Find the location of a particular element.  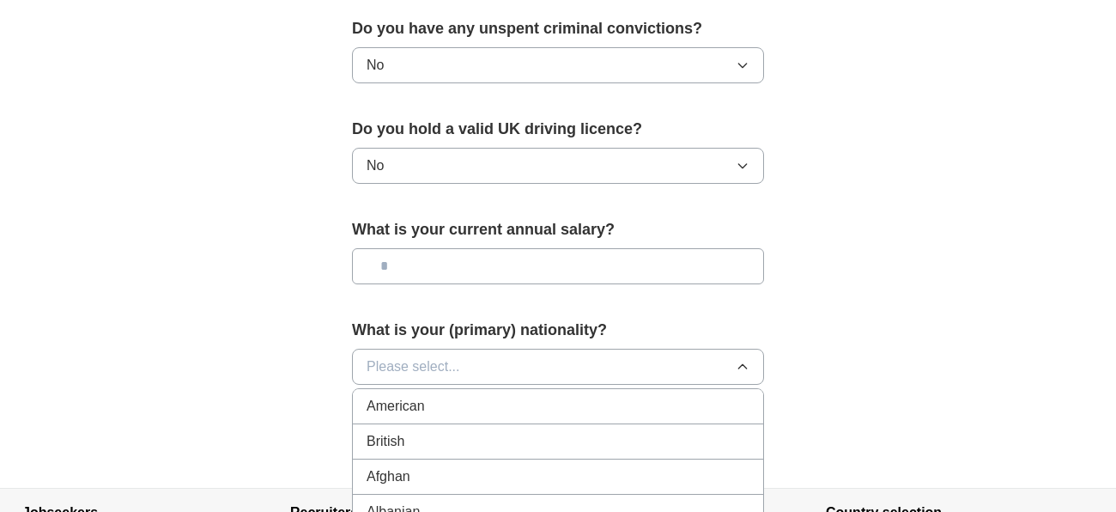

span: Please select... is located at coordinates (413, 367).